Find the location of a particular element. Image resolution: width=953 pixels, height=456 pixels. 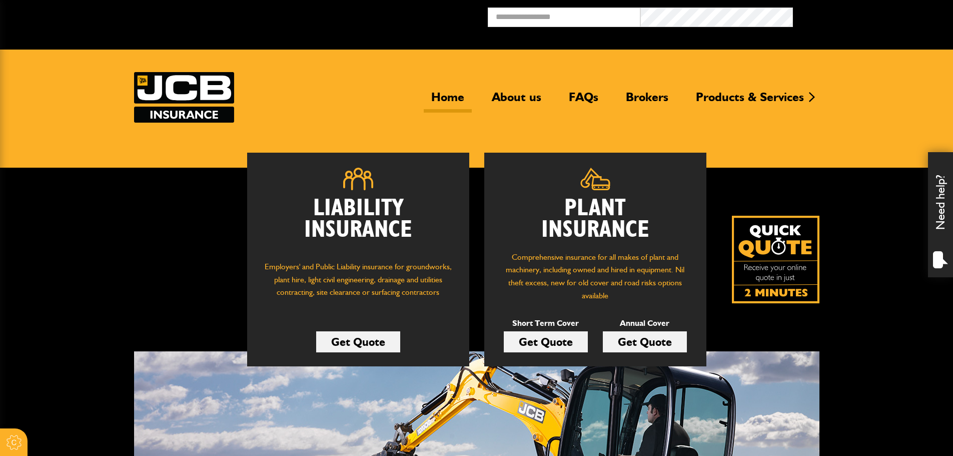

h2: Plant Insurance is located at coordinates (595, 219).